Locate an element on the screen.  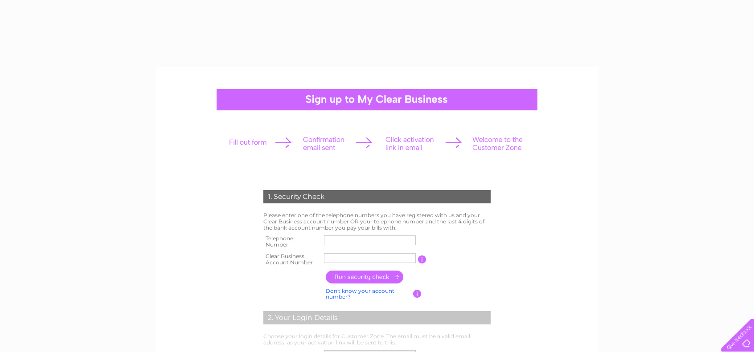
th: Clear Business Account Number is located at coordinates (291, 260).